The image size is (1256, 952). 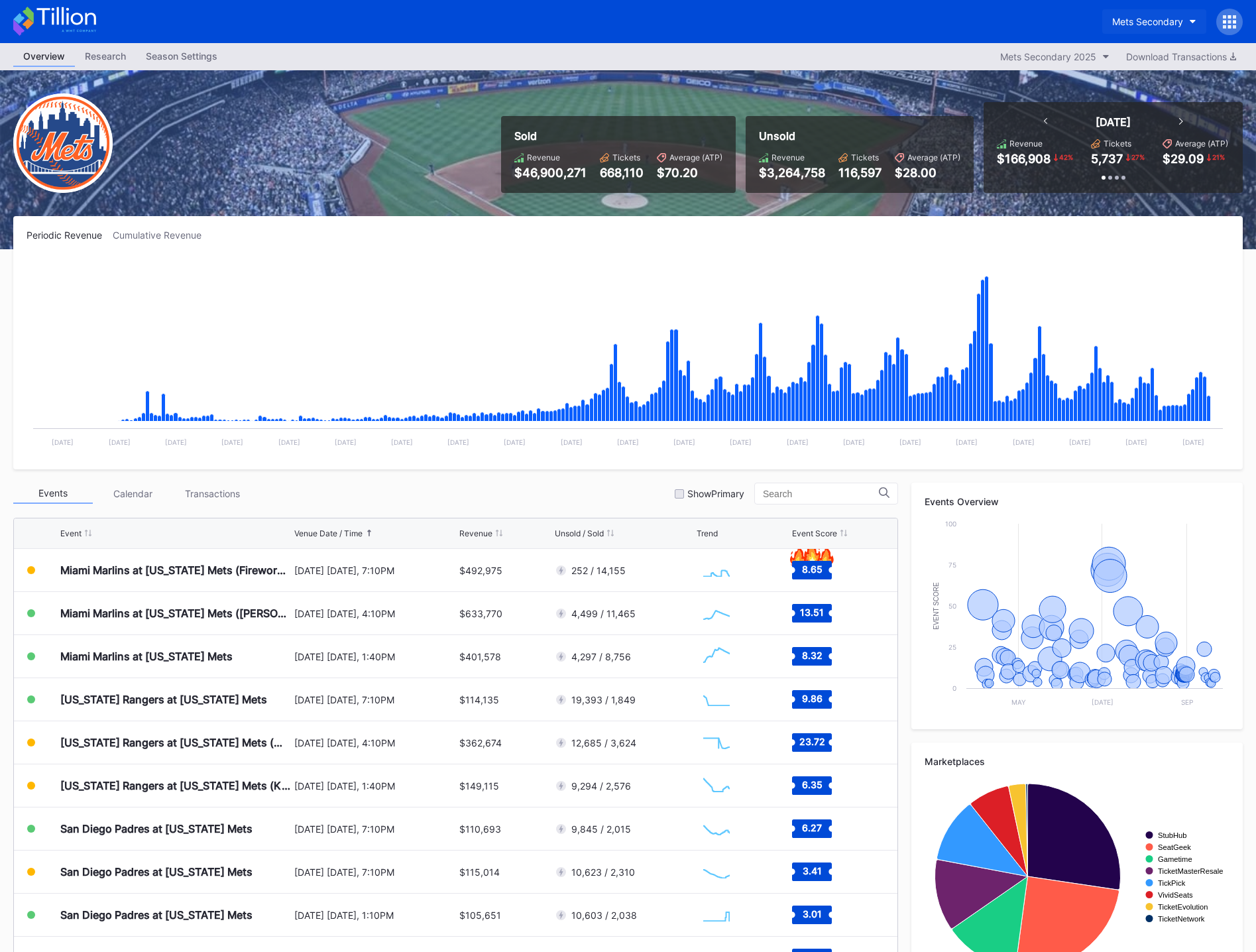 I want to click on div: $492,975, so click(x=481, y=570).